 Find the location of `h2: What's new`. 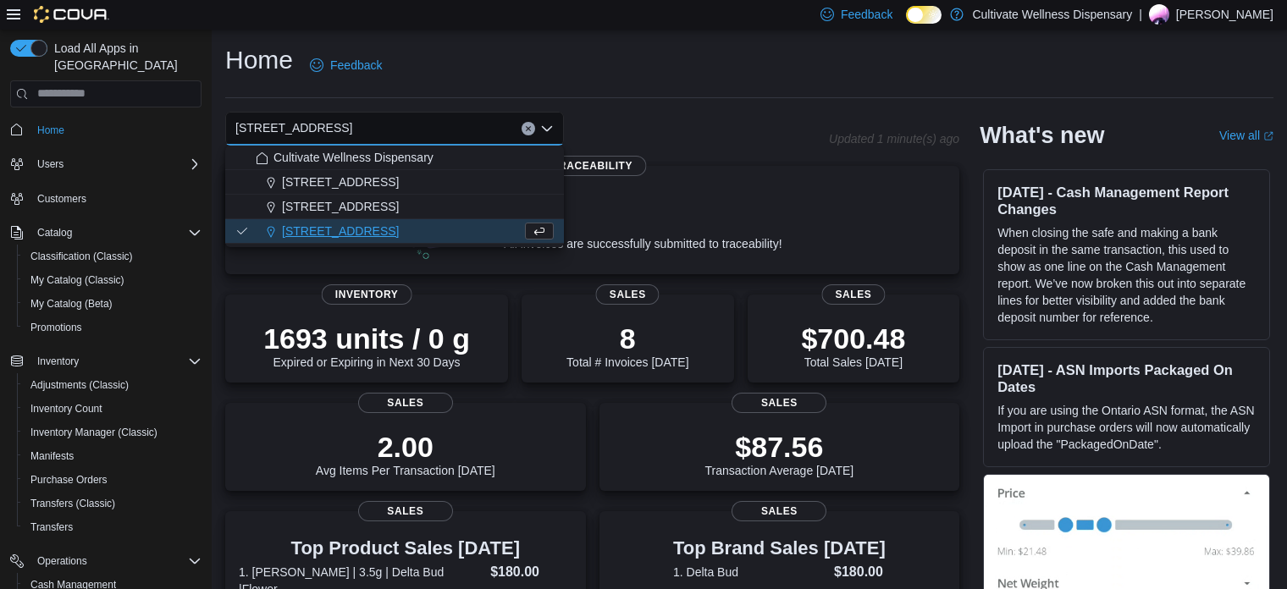

h2: What's new is located at coordinates (1041, 135).